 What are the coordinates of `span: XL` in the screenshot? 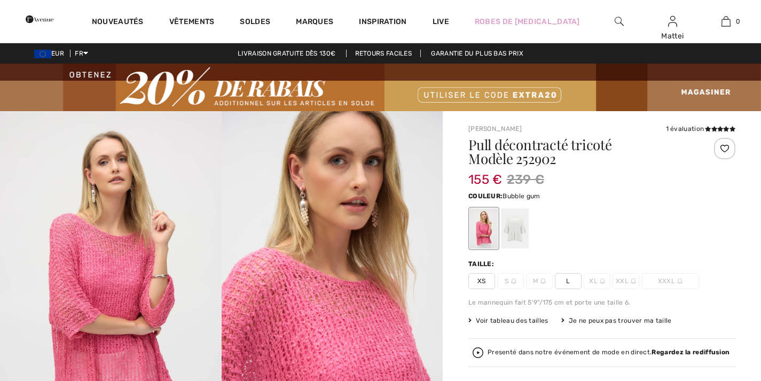 It's located at (597, 281).